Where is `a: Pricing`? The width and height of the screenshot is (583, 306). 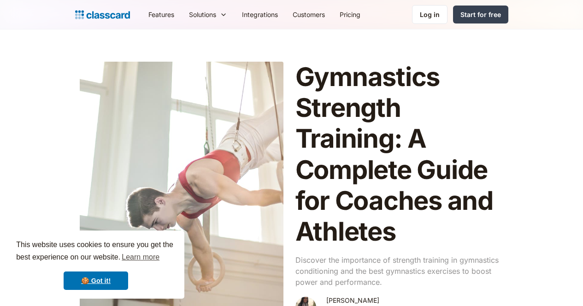 a: Pricing is located at coordinates (350, 14).